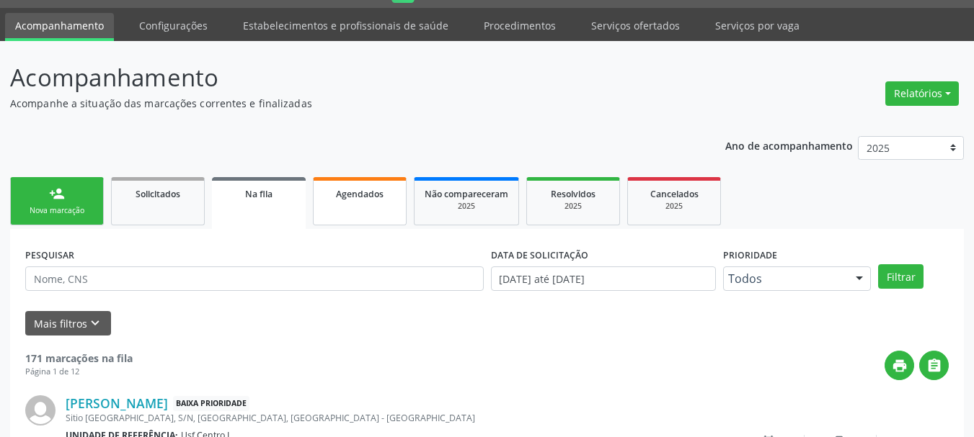 The image size is (974, 437). What do you see at coordinates (899, 365) in the screenshot?
I see `button: print` at bounding box center [899, 365].